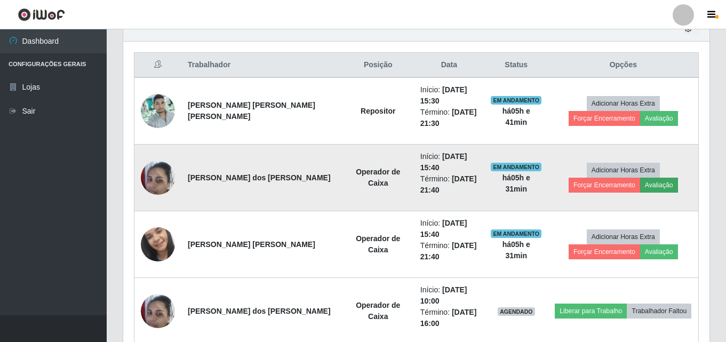 The image size is (726, 342). Describe the element at coordinates (624, 65) in the screenshot. I see `th: Opções` at that location.